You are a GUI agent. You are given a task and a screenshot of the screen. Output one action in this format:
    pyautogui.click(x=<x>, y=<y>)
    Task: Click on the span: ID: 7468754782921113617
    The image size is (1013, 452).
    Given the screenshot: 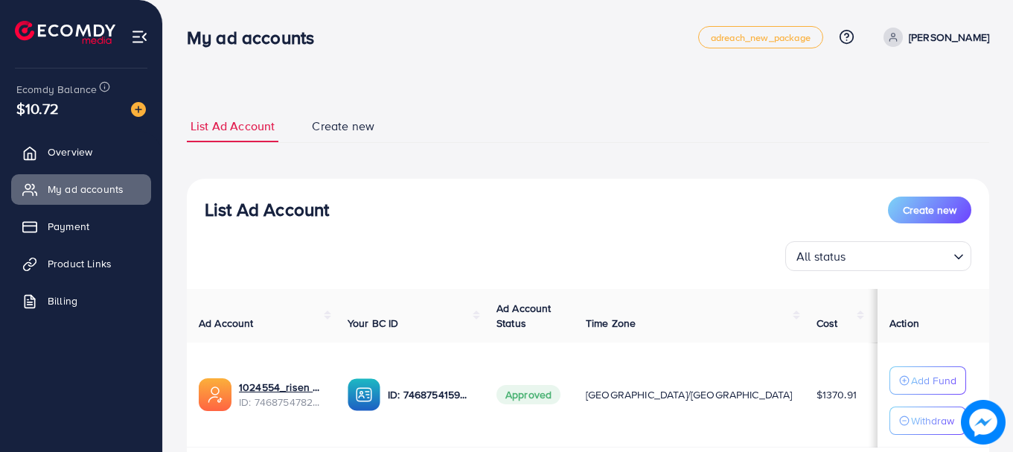 What is the action you would take?
    pyautogui.click(x=281, y=402)
    